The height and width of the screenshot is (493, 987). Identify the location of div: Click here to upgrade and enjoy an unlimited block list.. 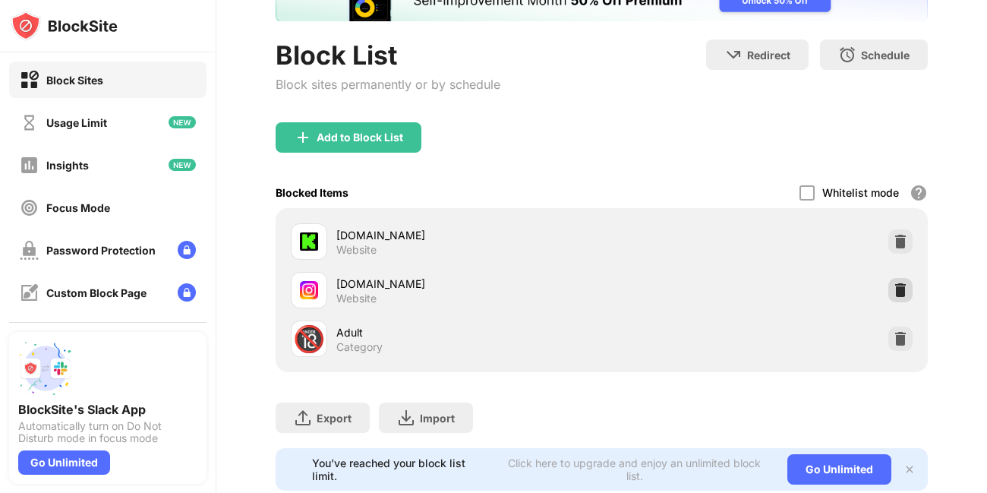
(635, 469).